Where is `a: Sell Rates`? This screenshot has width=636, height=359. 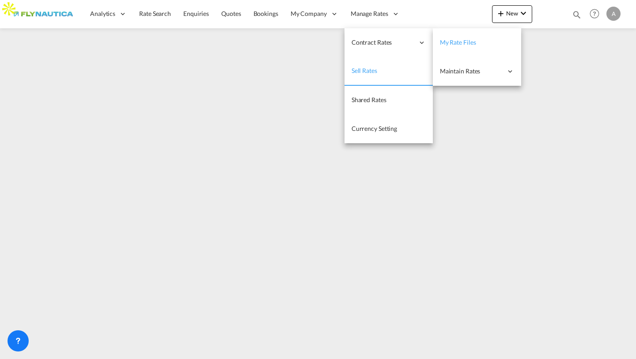 a: Sell Rates is located at coordinates (389, 71).